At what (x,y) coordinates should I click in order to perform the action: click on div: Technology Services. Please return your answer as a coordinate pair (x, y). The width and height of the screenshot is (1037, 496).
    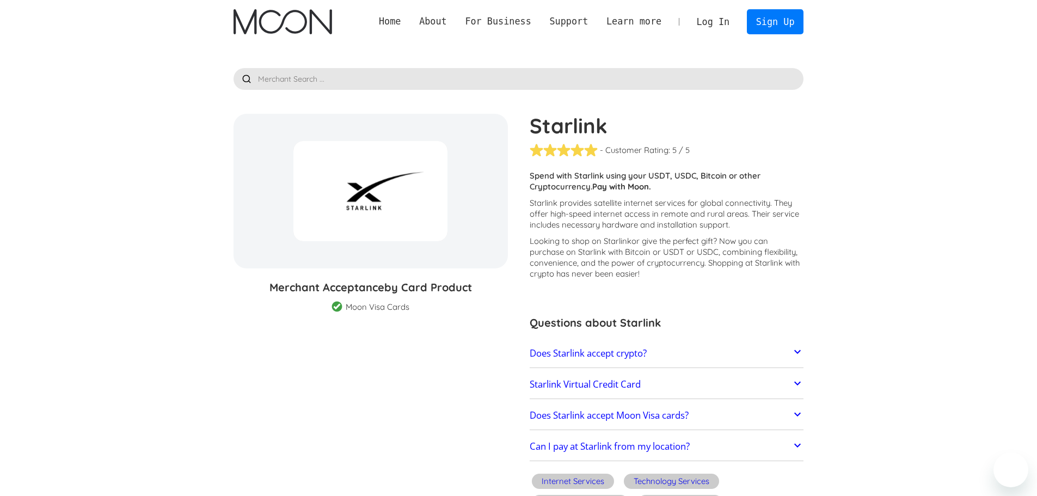
    Looking at the image, I should click on (671, 481).